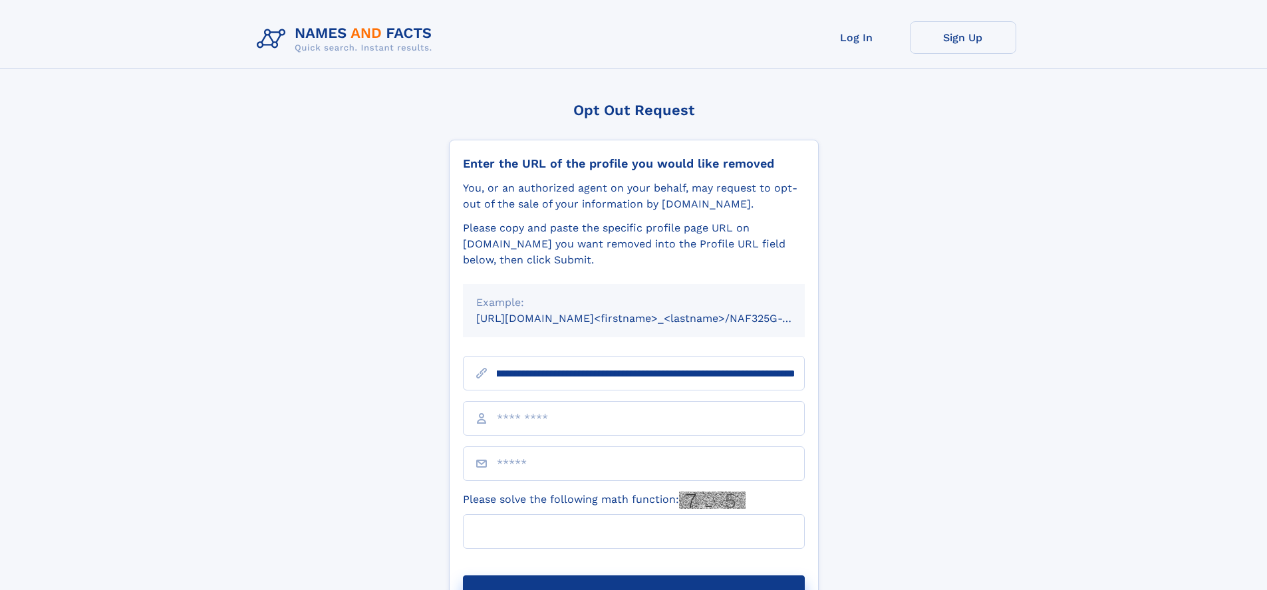 This screenshot has height=590, width=1267. I want to click on div: Example:, so click(634, 303).